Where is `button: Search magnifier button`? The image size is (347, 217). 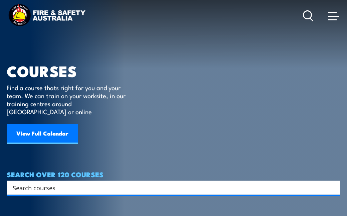
button: Search magnifier button is located at coordinates (334, 188).